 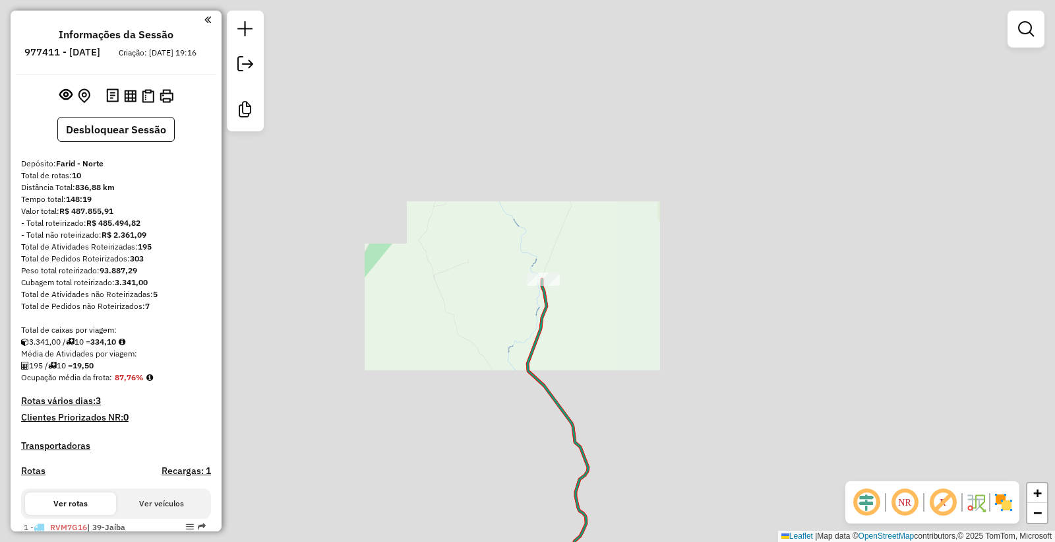 I want to click on strong: 3, so click(x=98, y=400).